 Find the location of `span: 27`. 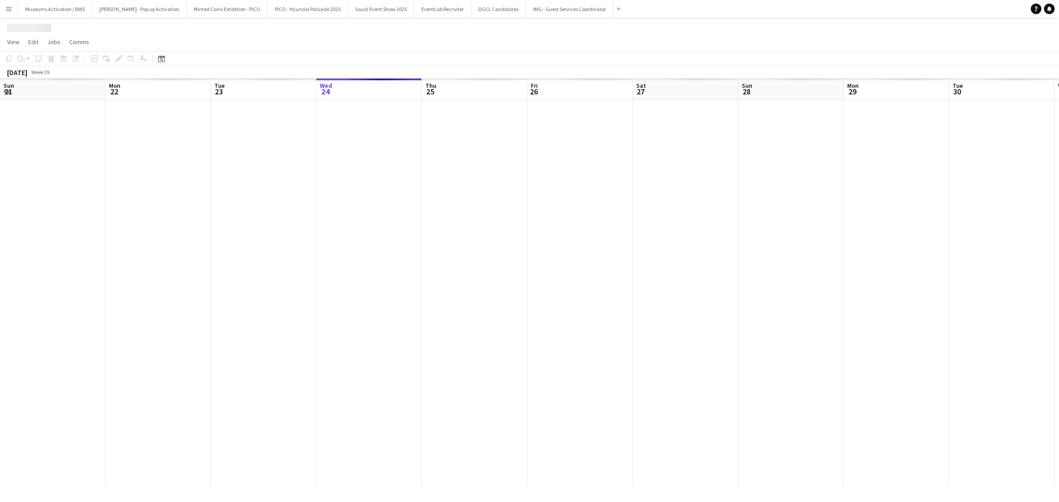

span: 27 is located at coordinates (640, 91).